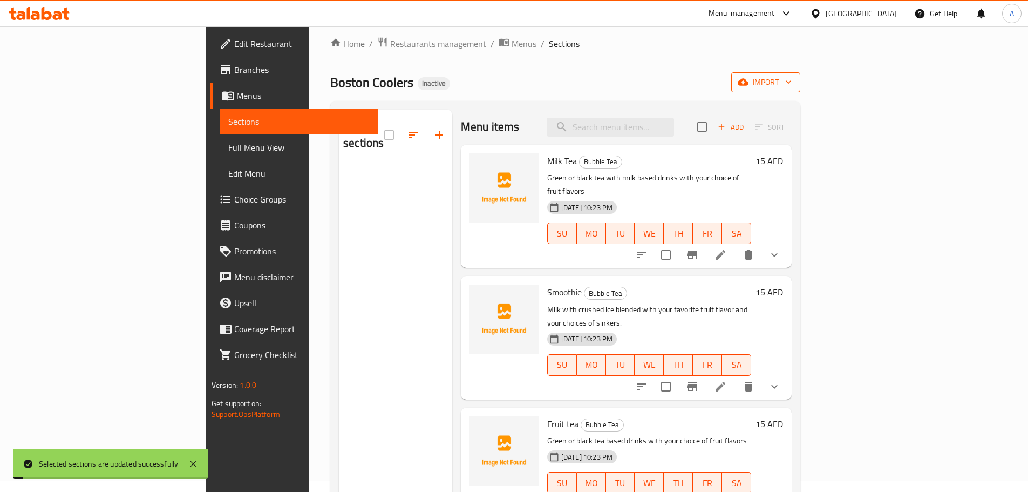  Describe the element at coordinates (302, 303) in the screenshot. I see `span: Upsell` at that location.